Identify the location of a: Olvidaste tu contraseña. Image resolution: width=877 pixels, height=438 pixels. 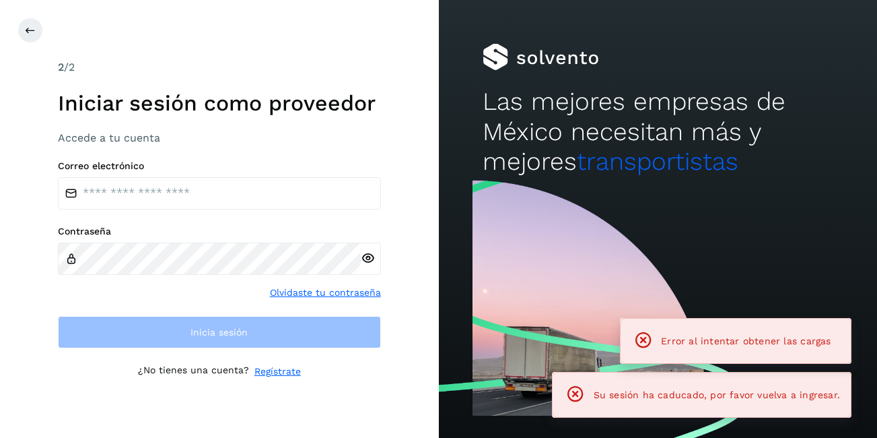
(325, 292).